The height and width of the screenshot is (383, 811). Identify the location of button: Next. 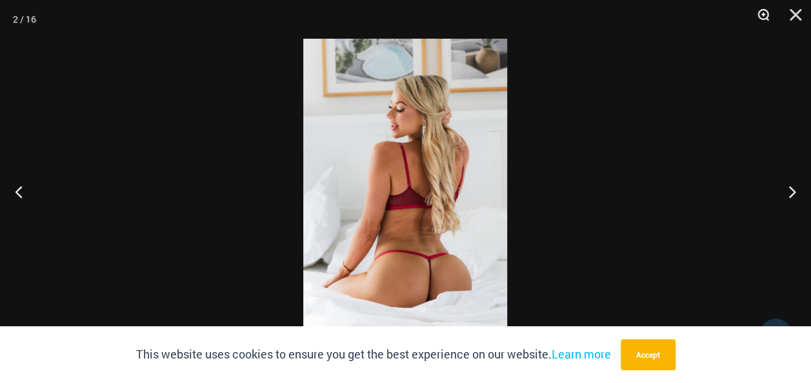
(786, 192).